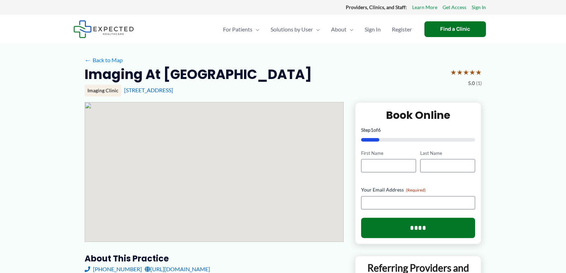  What do you see at coordinates (241, 29) in the screenshot?
I see `a: For PatientsMenu Toggle` at bounding box center [241, 29].